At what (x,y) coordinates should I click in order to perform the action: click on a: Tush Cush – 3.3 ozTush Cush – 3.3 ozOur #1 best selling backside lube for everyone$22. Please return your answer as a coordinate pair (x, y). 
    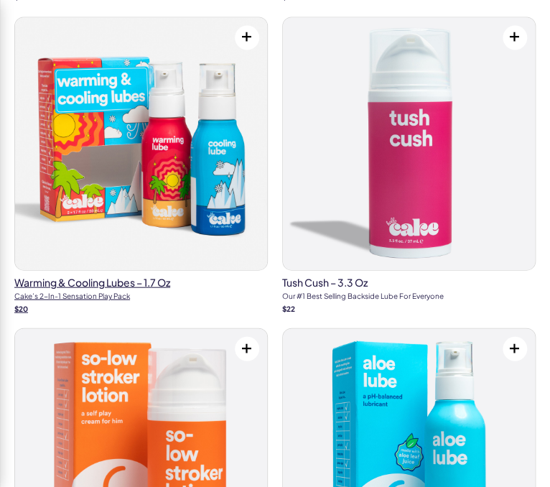
    Looking at the image, I should click on (409, 165).